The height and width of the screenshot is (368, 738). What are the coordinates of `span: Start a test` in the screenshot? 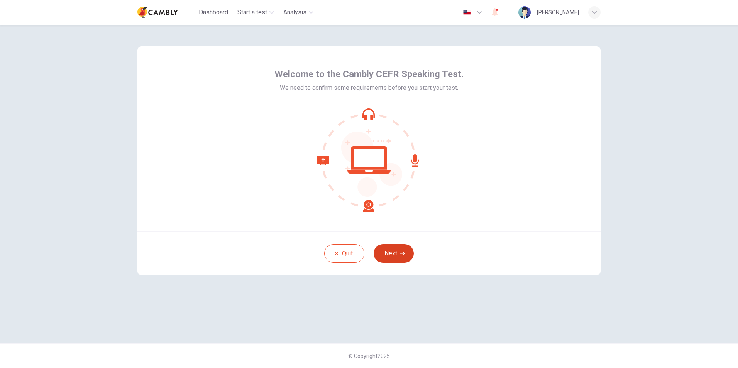 It's located at (252, 12).